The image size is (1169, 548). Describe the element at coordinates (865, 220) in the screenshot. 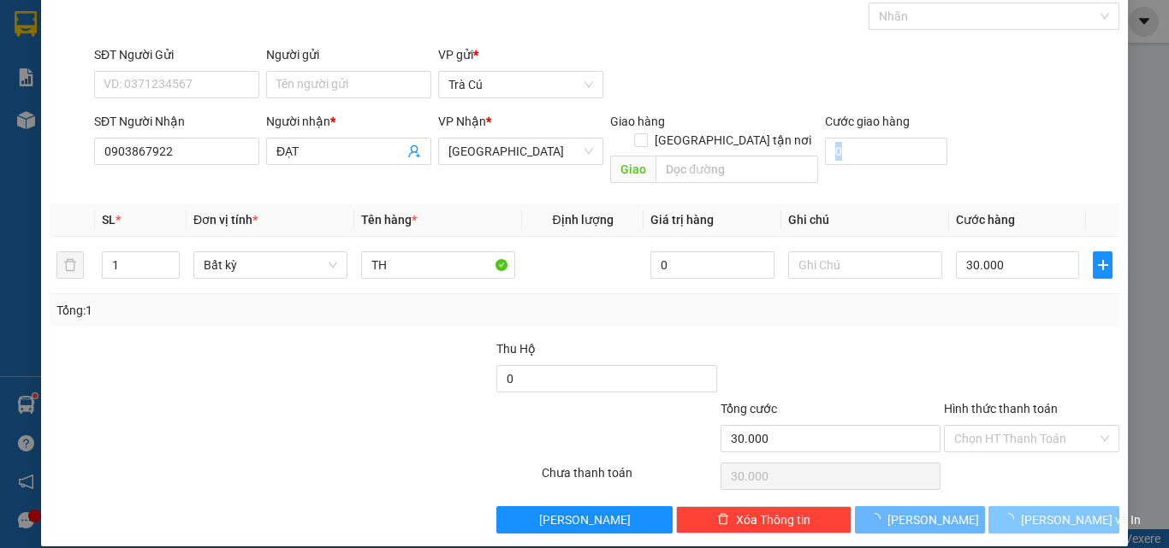

I see `th: Ghi chú` at that location.